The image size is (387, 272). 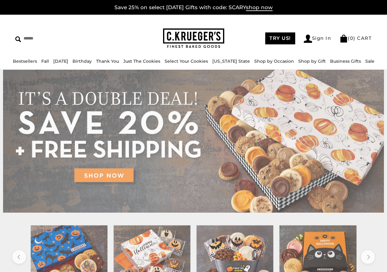 What do you see at coordinates (259, 8) in the screenshot?
I see `span: shop now` at bounding box center [259, 8].